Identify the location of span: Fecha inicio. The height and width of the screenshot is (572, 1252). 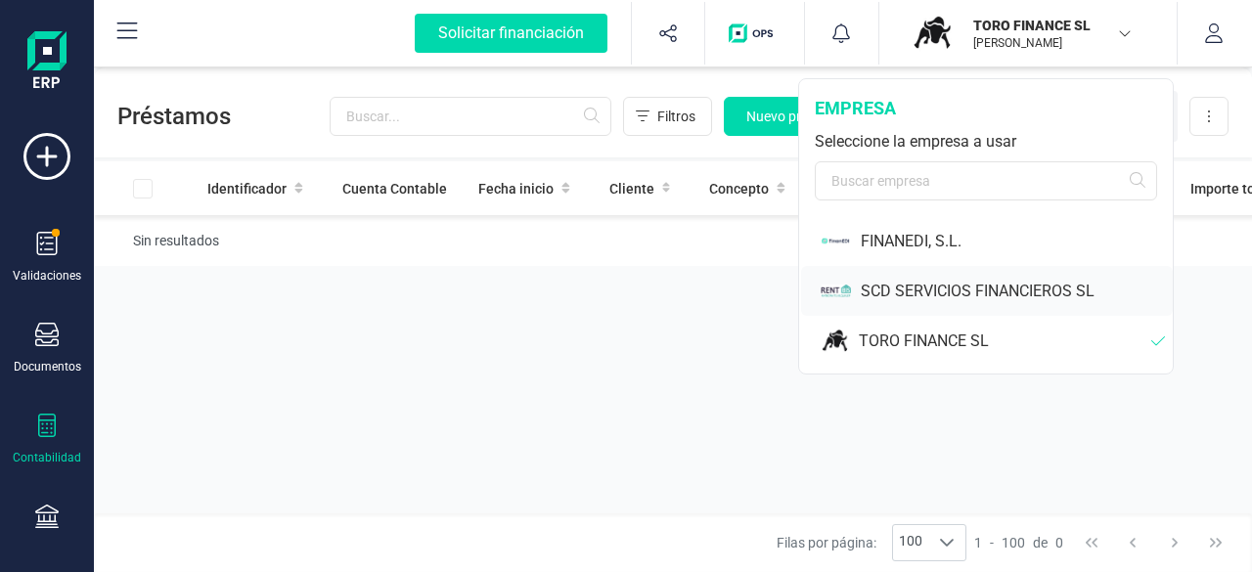
(515, 189).